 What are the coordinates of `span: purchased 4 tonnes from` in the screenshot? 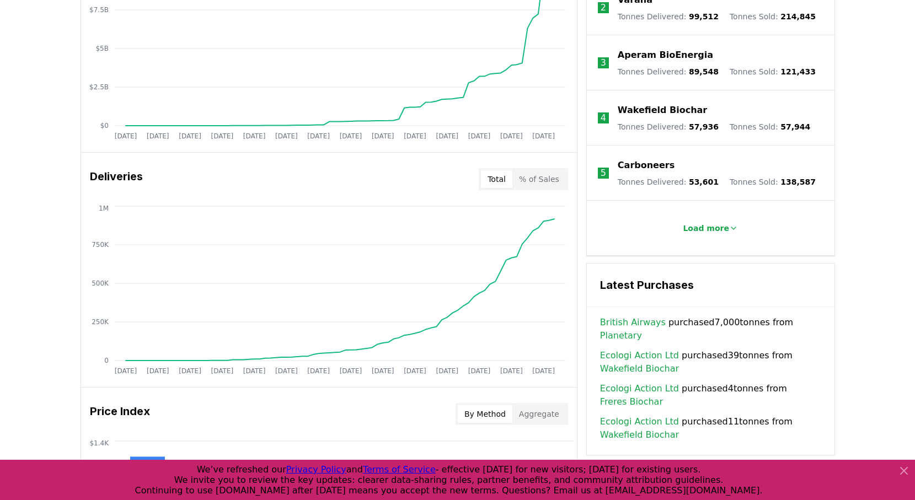 It's located at (710, 395).